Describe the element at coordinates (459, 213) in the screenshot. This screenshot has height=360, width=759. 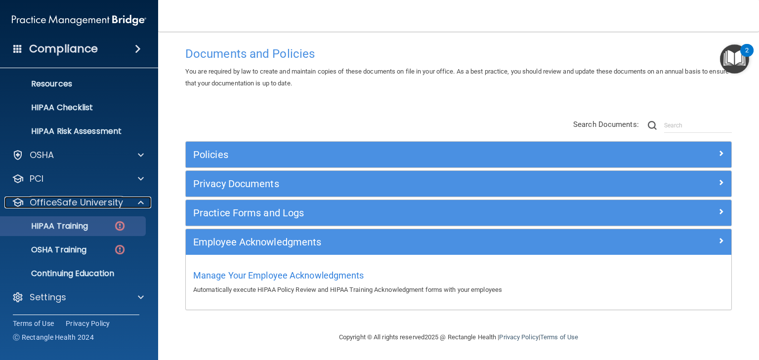
I see `a: Practice Forms and Logs` at that location.